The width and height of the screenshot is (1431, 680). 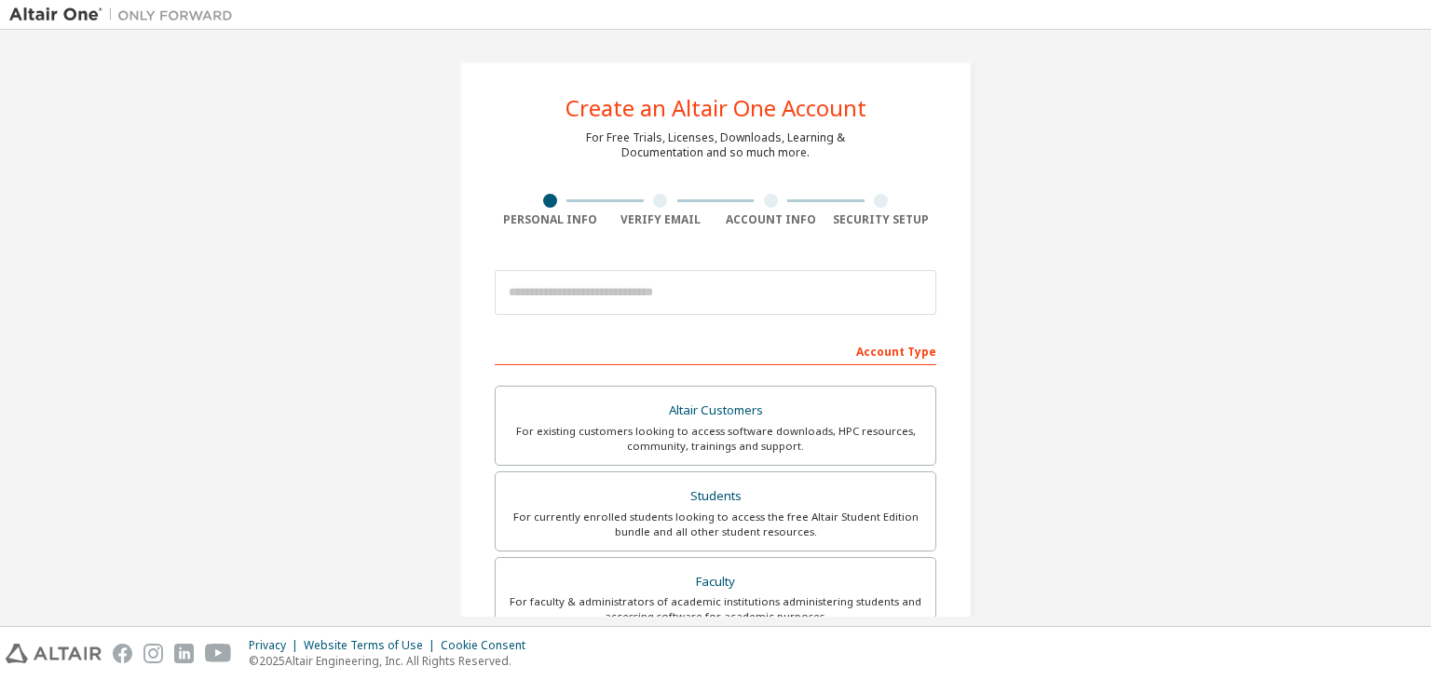 What do you see at coordinates (661, 220) in the screenshot?
I see `div: Verify Email` at bounding box center [661, 220].